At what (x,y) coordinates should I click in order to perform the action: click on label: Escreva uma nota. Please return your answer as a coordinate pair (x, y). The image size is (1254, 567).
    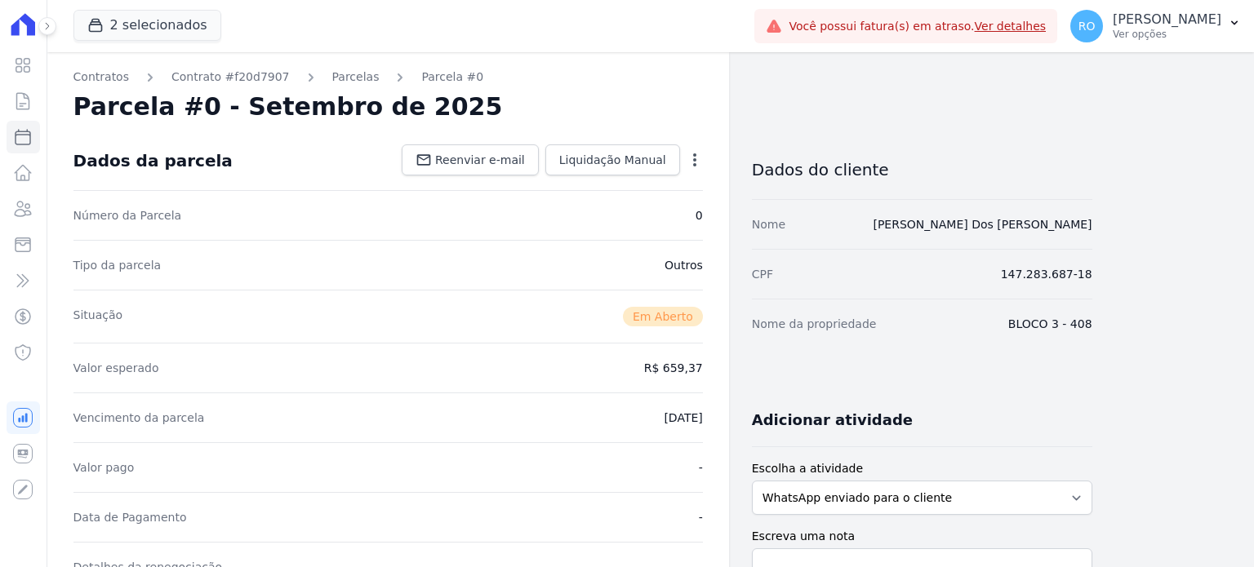
    Looking at the image, I should click on (922, 536).